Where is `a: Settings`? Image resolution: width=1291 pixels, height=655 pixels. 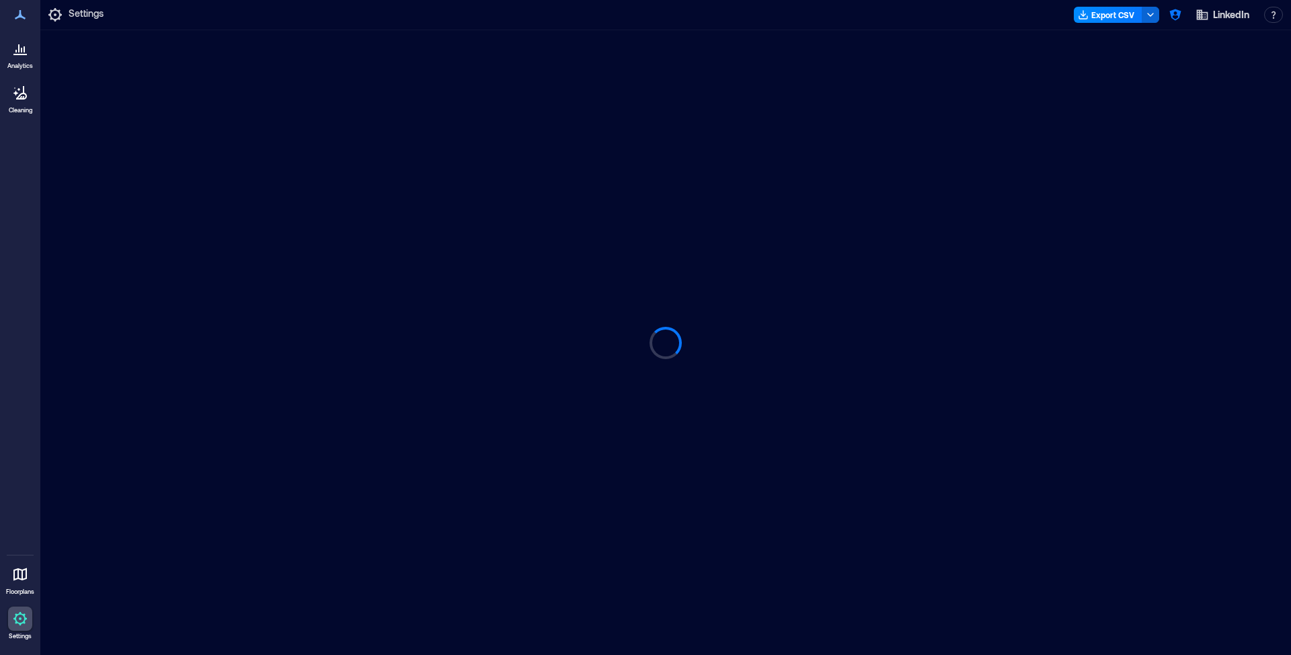
a: Settings is located at coordinates (20, 624).